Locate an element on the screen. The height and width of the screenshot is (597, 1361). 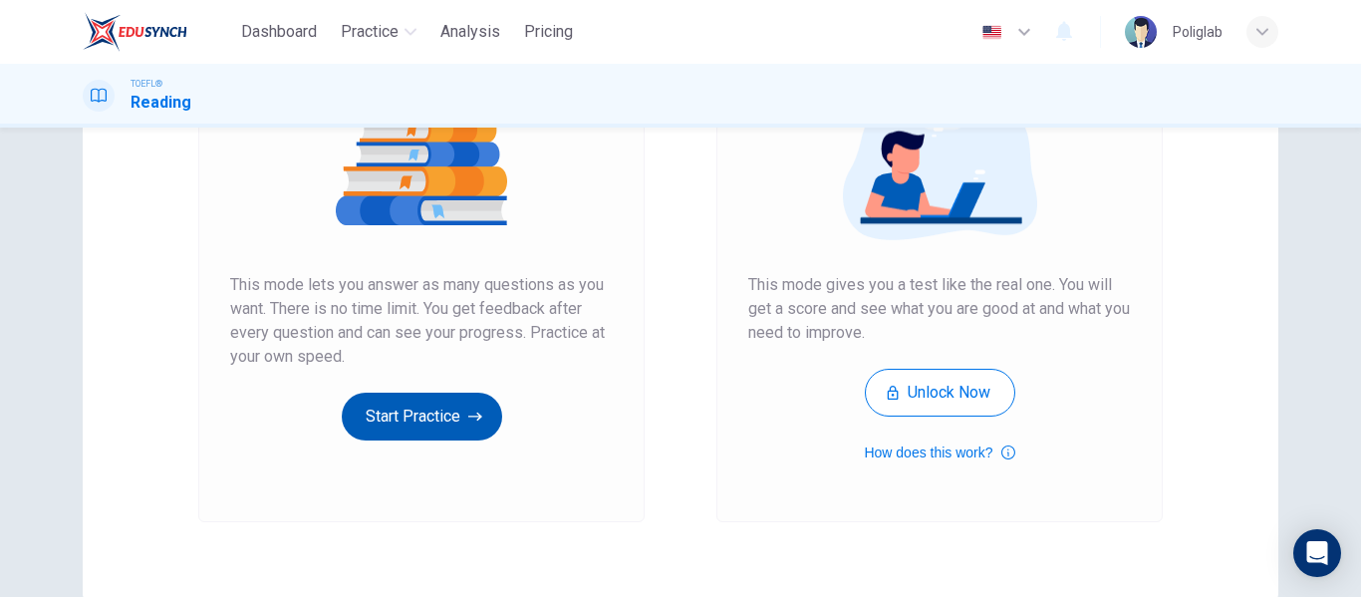
img: Profile picture is located at coordinates (1141, 32).